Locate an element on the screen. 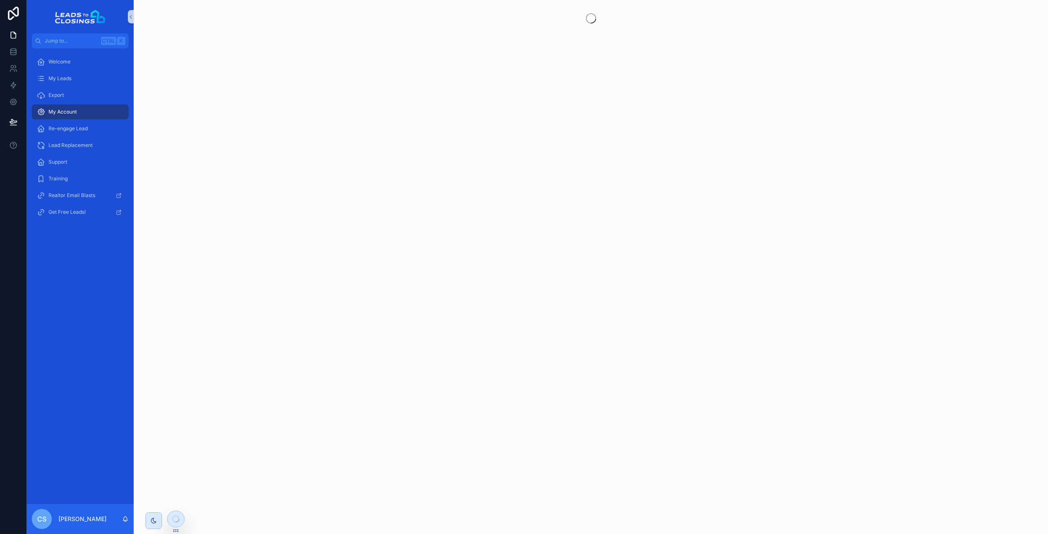 Image resolution: width=1048 pixels, height=534 pixels. a: Lead Replacement is located at coordinates (80, 145).